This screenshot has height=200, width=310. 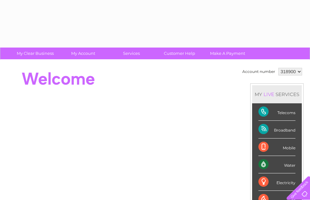 I want to click on div: MY SERVICES, so click(x=277, y=94).